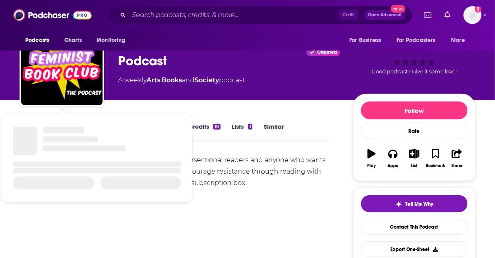 This screenshot has height=258, width=495. What do you see at coordinates (414, 55) in the screenshot?
I see `div: 51Good podcast? Give it some love!` at bounding box center [414, 55].